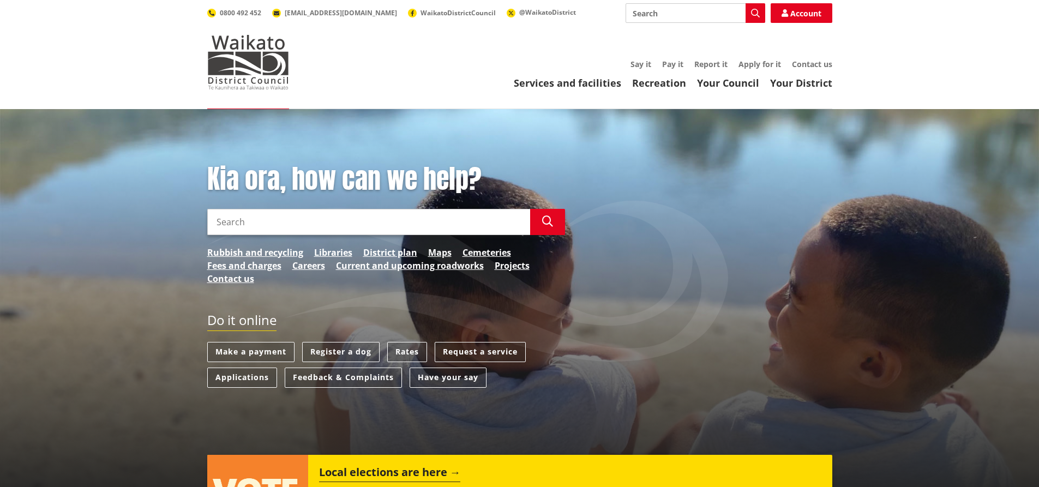 This screenshot has height=487, width=1039. What do you see at coordinates (440, 253) in the screenshot?
I see `a: Maps` at bounding box center [440, 253].